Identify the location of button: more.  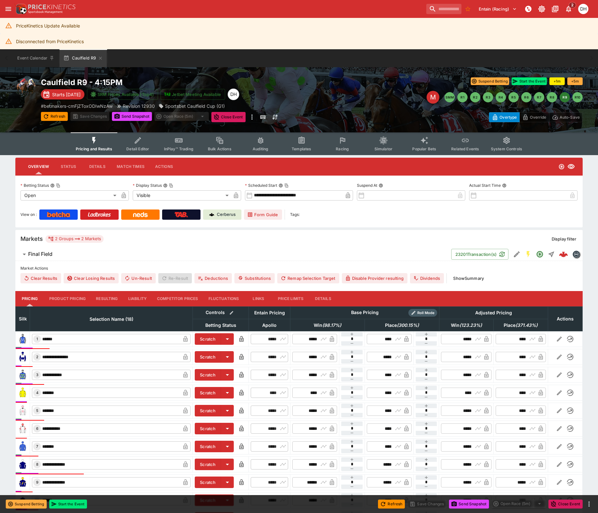
(252, 117).